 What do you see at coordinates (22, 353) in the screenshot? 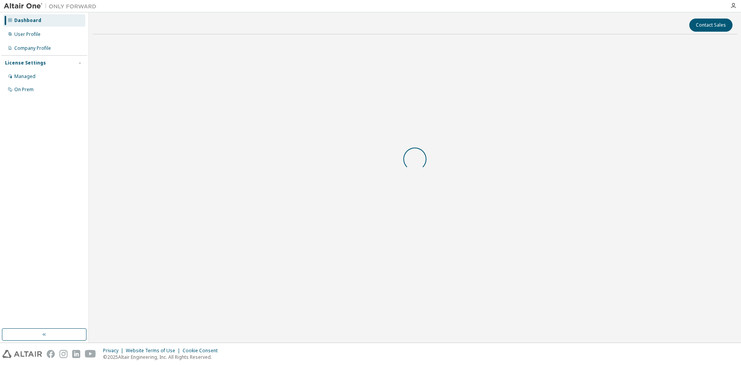
I see `img: altair_logo.svg` at bounding box center [22, 353].